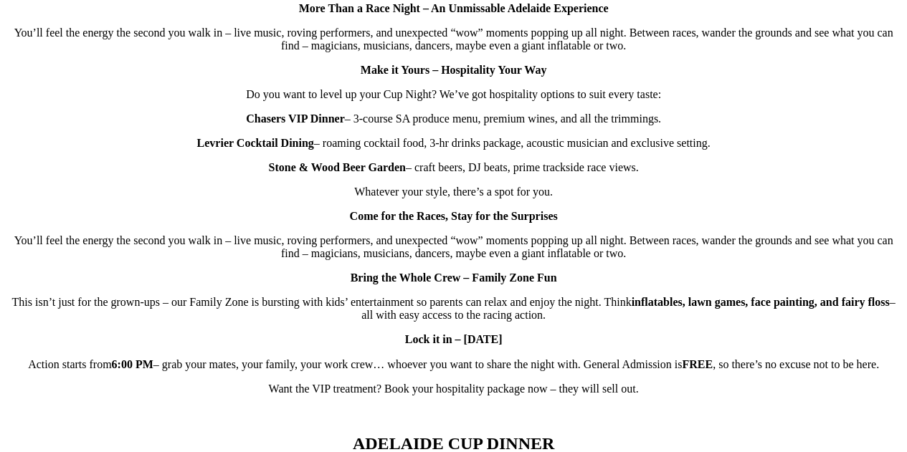 Image resolution: width=907 pixels, height=452 pixels. I want to click on p: Action starts from – grab your mates, your family, your work crew… whoever you want to share the ..., so click(453, 364).